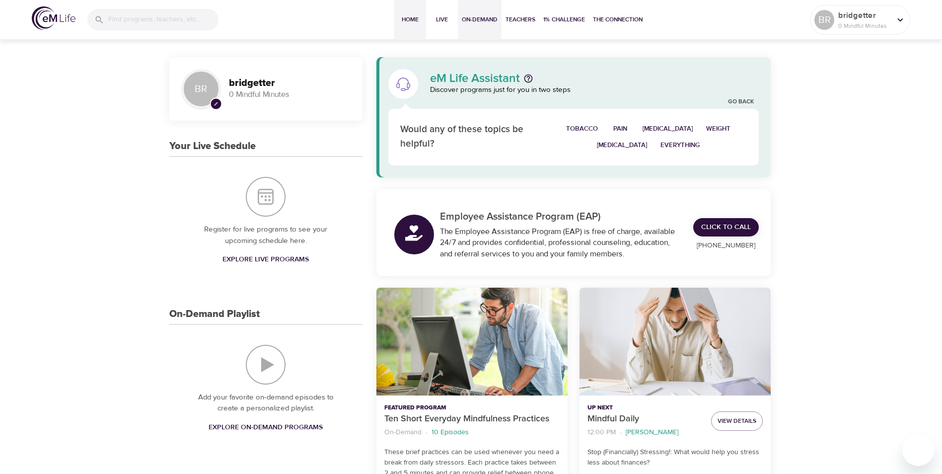  Describe the element at coordinates (645, 408) in the screenshot. I see `p: Up Next` at that location.